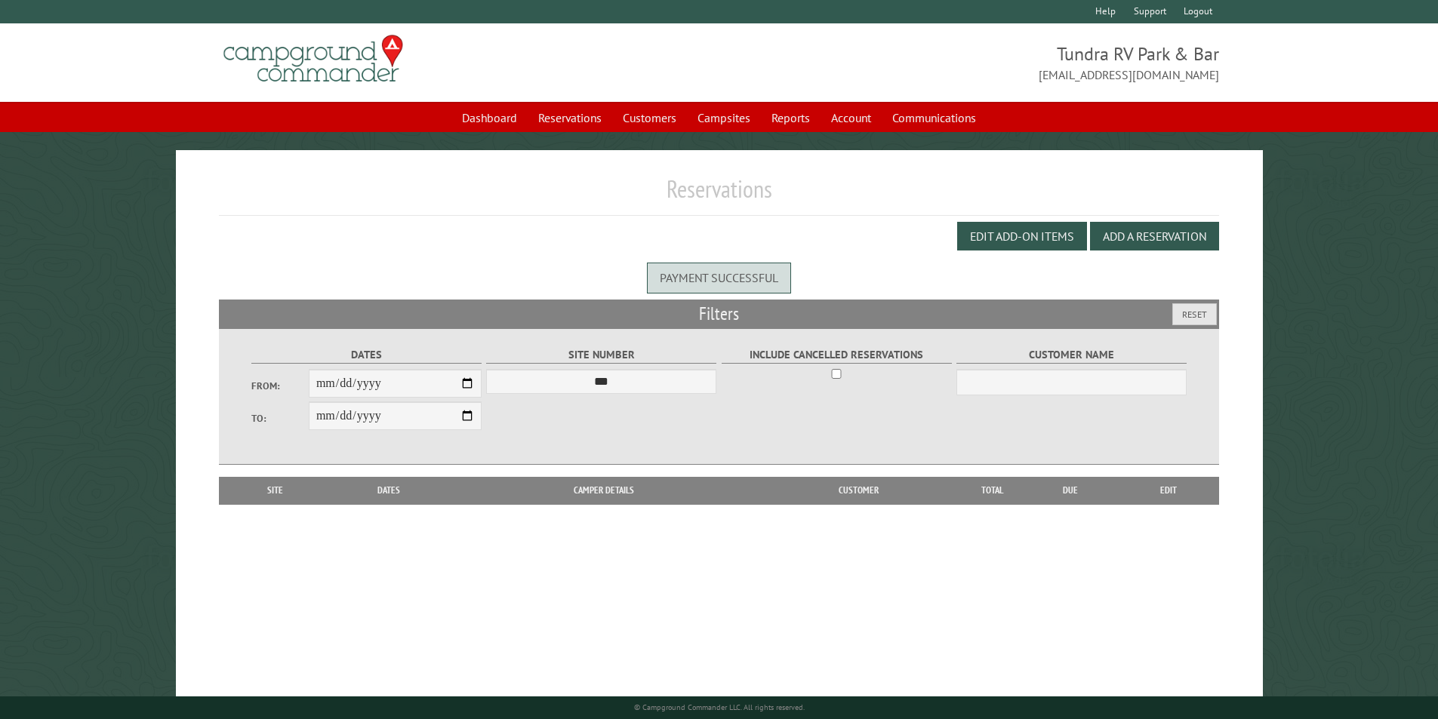 Image resolution: width=1438 pixels, height=719 pixels. Describe the element at coordinates (1022, 236) in the screenshot. I see `button: Edit Add-on Items` at that location.